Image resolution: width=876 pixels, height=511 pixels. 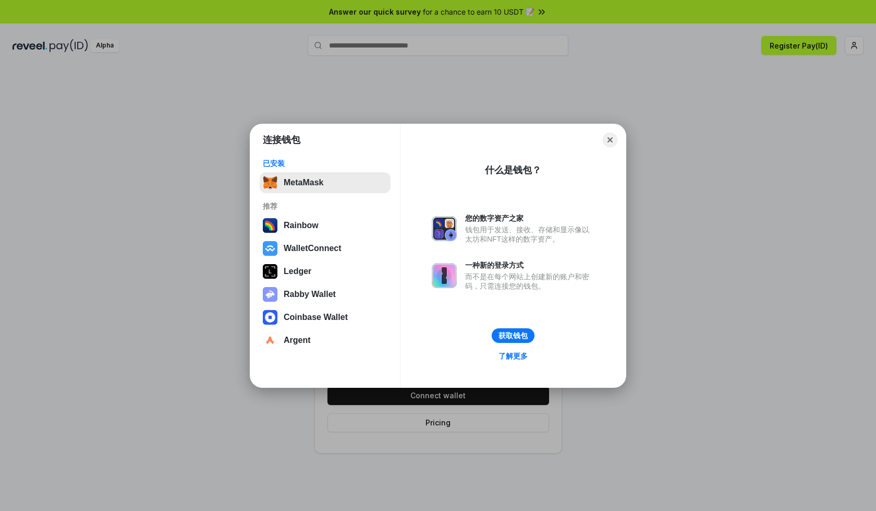 What do you see at coordinates (325, 225) in the screenshot?
I see `button: Rainbow` at bounding box center [325, 225].